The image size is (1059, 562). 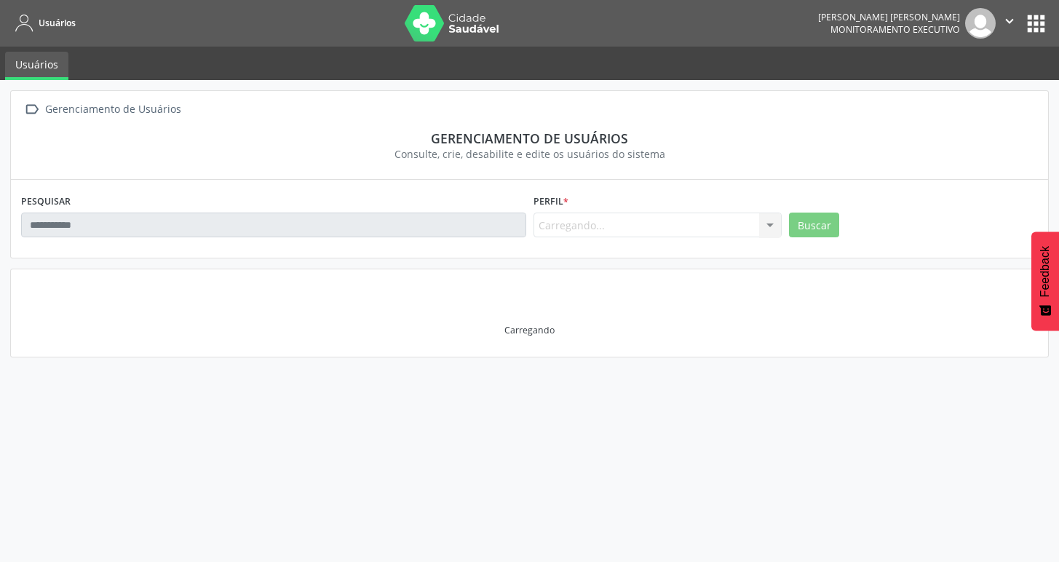 I want to click on button: Buscar, so click(x=813, y=225).